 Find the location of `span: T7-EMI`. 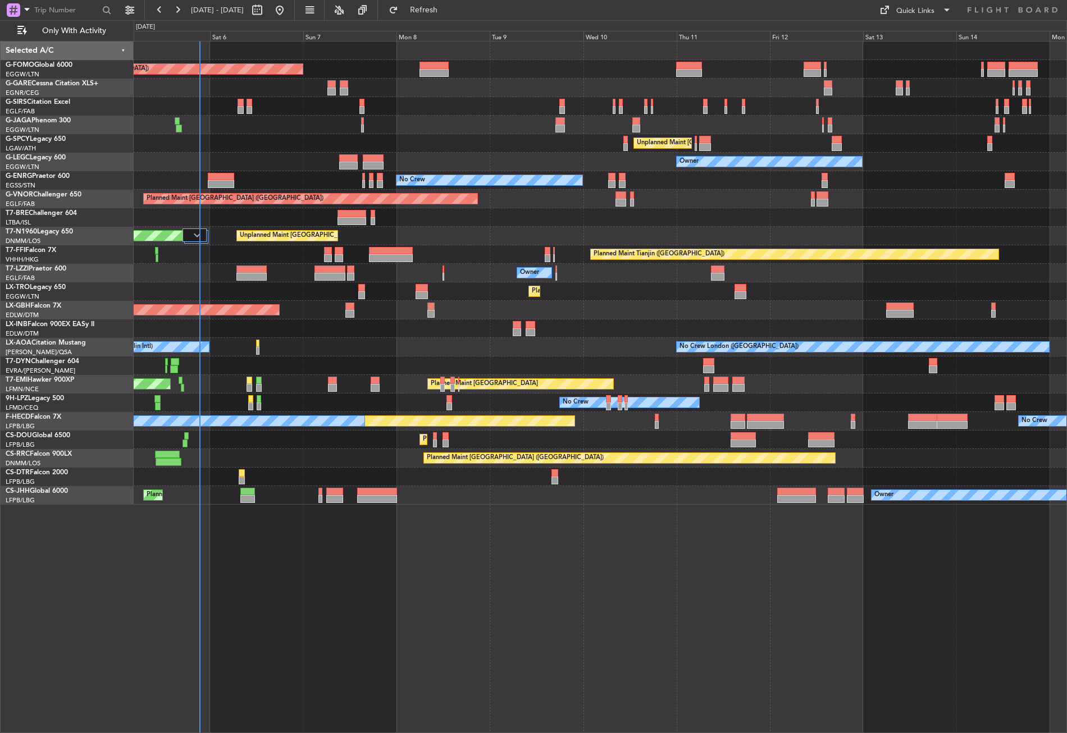

span: T7-EMI is located at coordinates (16, 380).